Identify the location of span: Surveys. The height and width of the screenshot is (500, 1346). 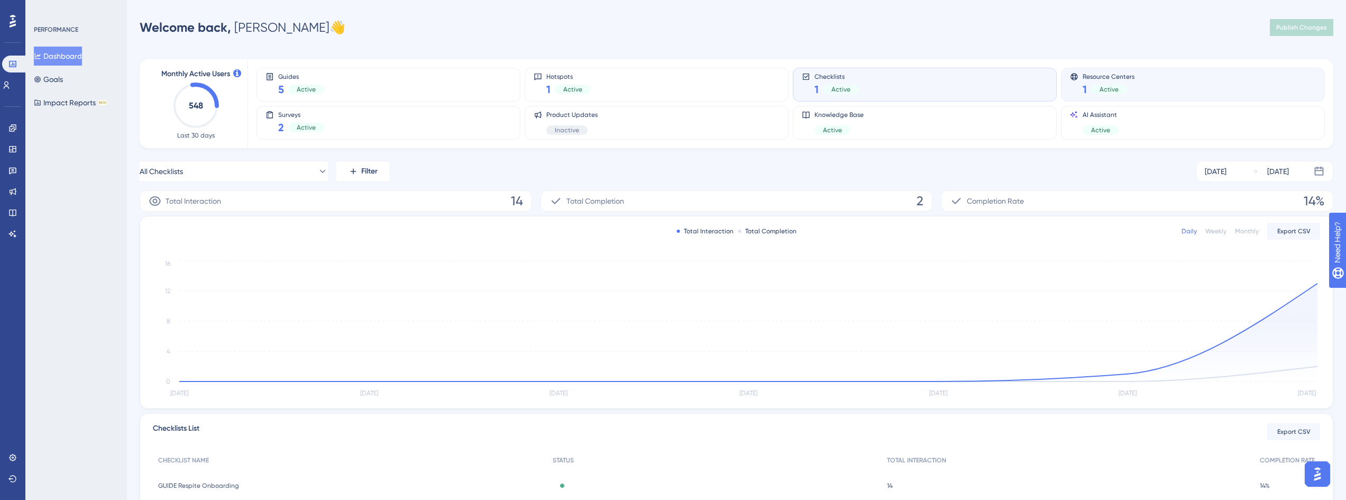
(301, 114).